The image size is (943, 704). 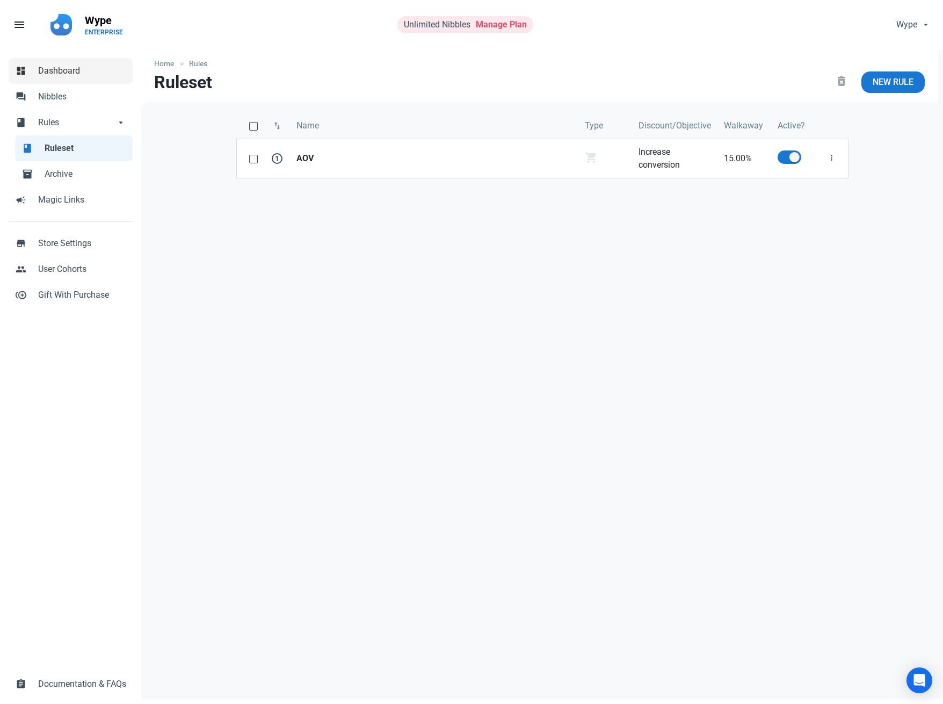 What do you see at coordinates (912, 25) in the screenshot?
I see `button: Wype` at bounding box center [912, 25].